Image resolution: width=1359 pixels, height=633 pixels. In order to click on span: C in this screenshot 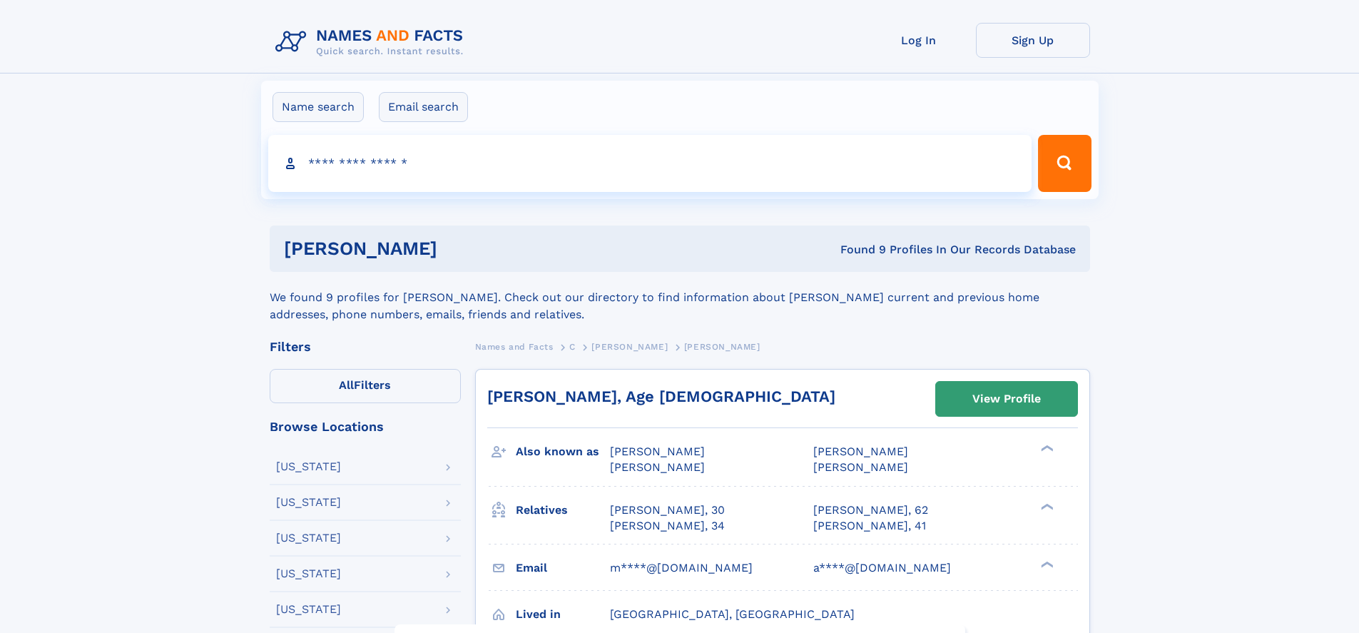, I will do `click(572, 347)`.